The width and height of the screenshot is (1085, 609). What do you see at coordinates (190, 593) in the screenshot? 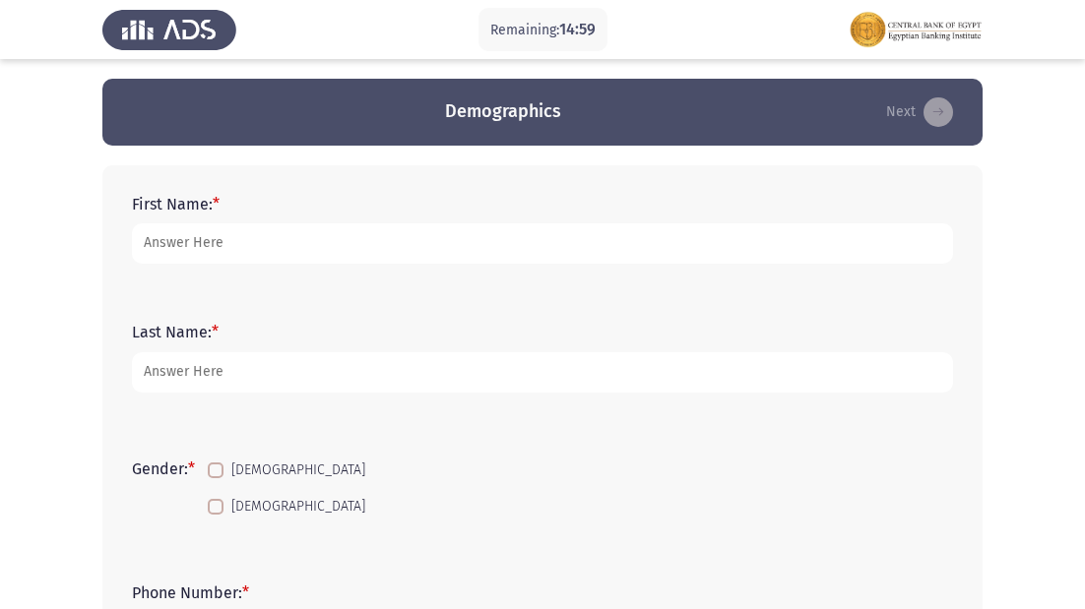
I see `label: Phone Number:` at bounding box center [190, 593].